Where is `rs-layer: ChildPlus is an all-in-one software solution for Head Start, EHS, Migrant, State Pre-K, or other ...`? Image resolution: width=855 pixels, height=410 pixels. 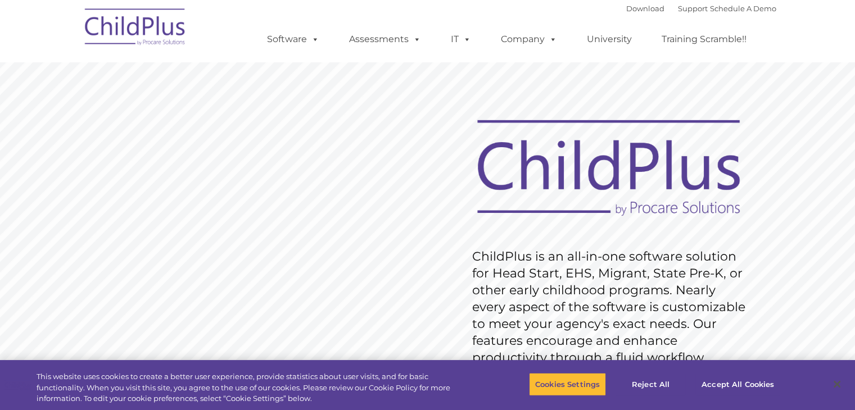 rs-layer: ChildPlus is an all-in-one software solution for Head Start, EHS, Migrant, State Pre-K, or other ... is located at coordinates (612, 308).